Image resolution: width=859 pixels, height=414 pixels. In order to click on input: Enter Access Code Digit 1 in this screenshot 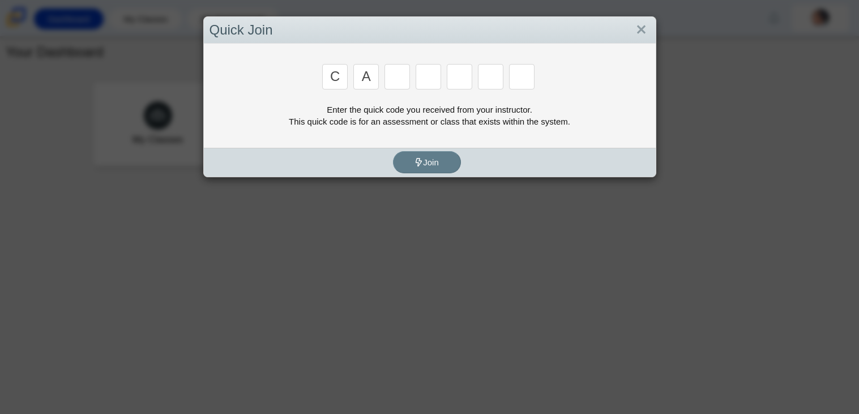, I will do `click(335, 76)`.